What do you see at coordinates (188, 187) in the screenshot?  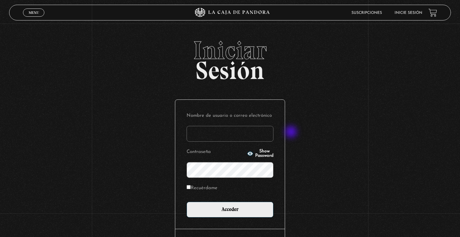 I see `input: Recuérdame` at bounding box center [188, 187].